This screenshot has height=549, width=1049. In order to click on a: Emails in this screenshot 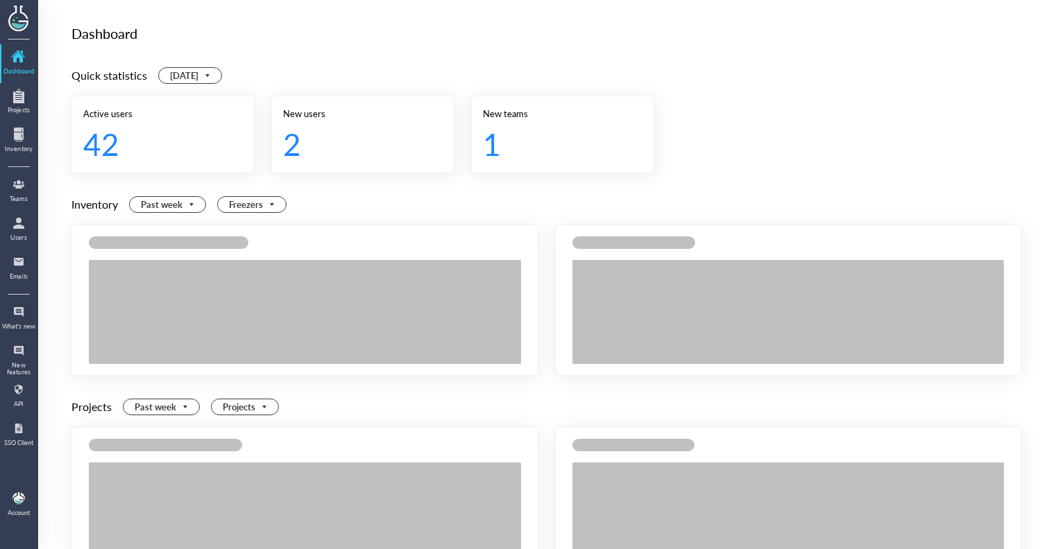, I will do `click(19, 269)`.